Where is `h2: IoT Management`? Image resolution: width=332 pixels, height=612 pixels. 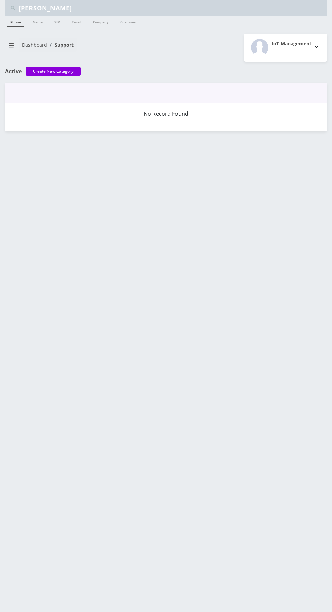 h2: IoT Management is located at coordinates (291, 44).